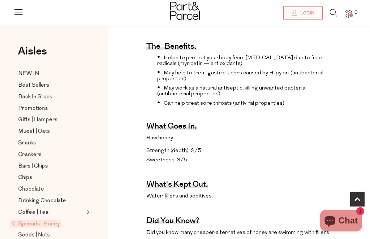 The width and height of the screenshot is (370, 239). I want to click on span: Bars | Chips, so click(33, 166).